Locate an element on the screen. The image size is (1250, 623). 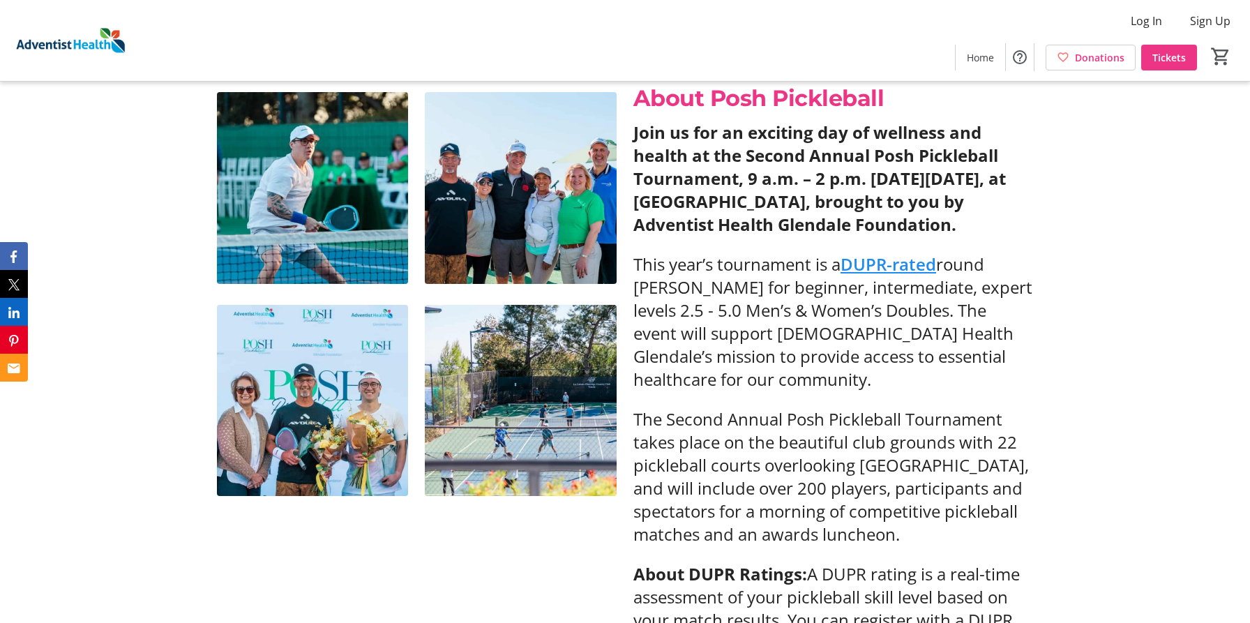
button: Sign Up is located at coordinates (1210, 21).